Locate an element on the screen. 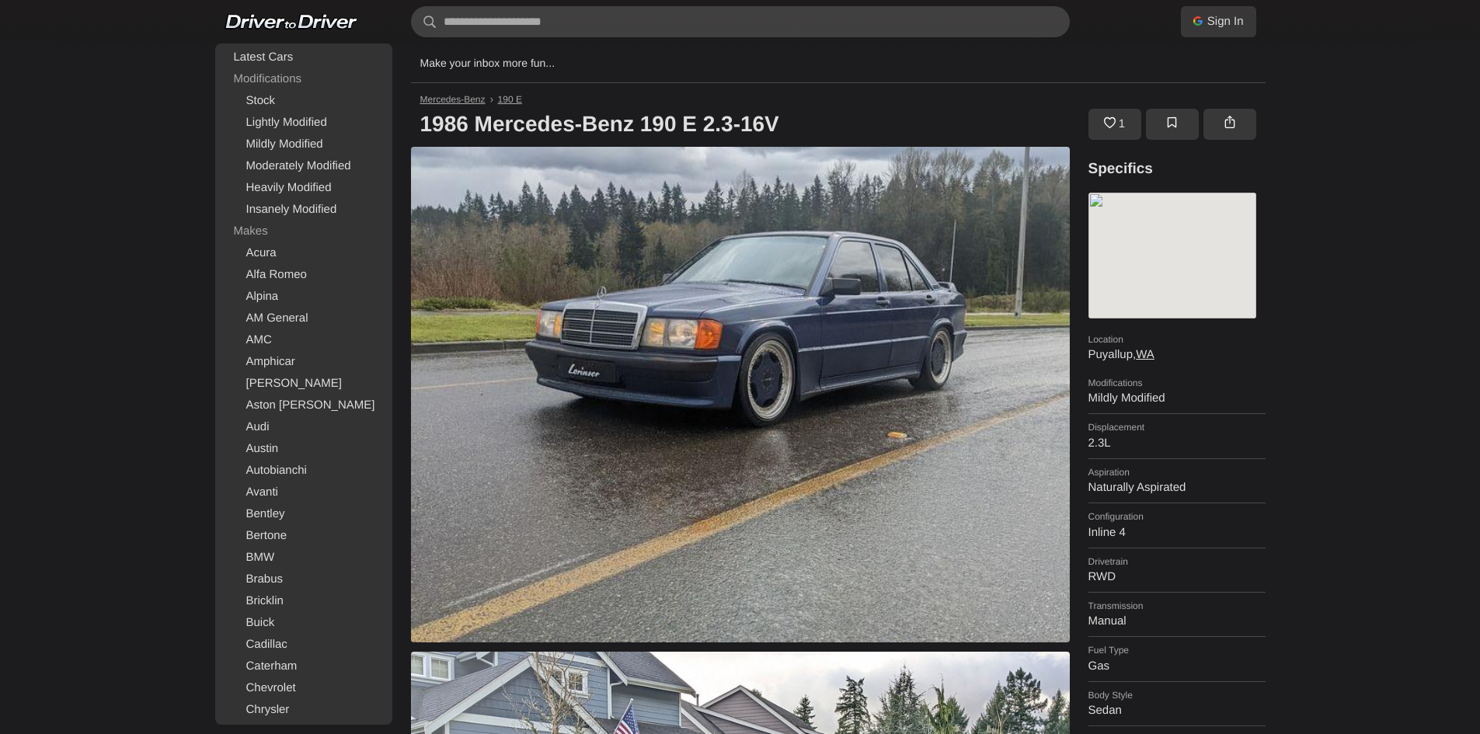 The width and height of the screenshot is (1480, 734). a: Lightly Modified is located at coordinates (304, 123).